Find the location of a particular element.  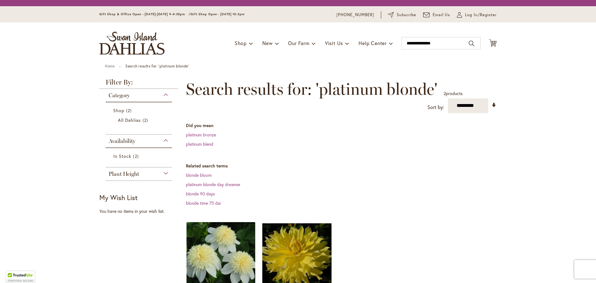

a: Shop is located at coordinates (139, 110).